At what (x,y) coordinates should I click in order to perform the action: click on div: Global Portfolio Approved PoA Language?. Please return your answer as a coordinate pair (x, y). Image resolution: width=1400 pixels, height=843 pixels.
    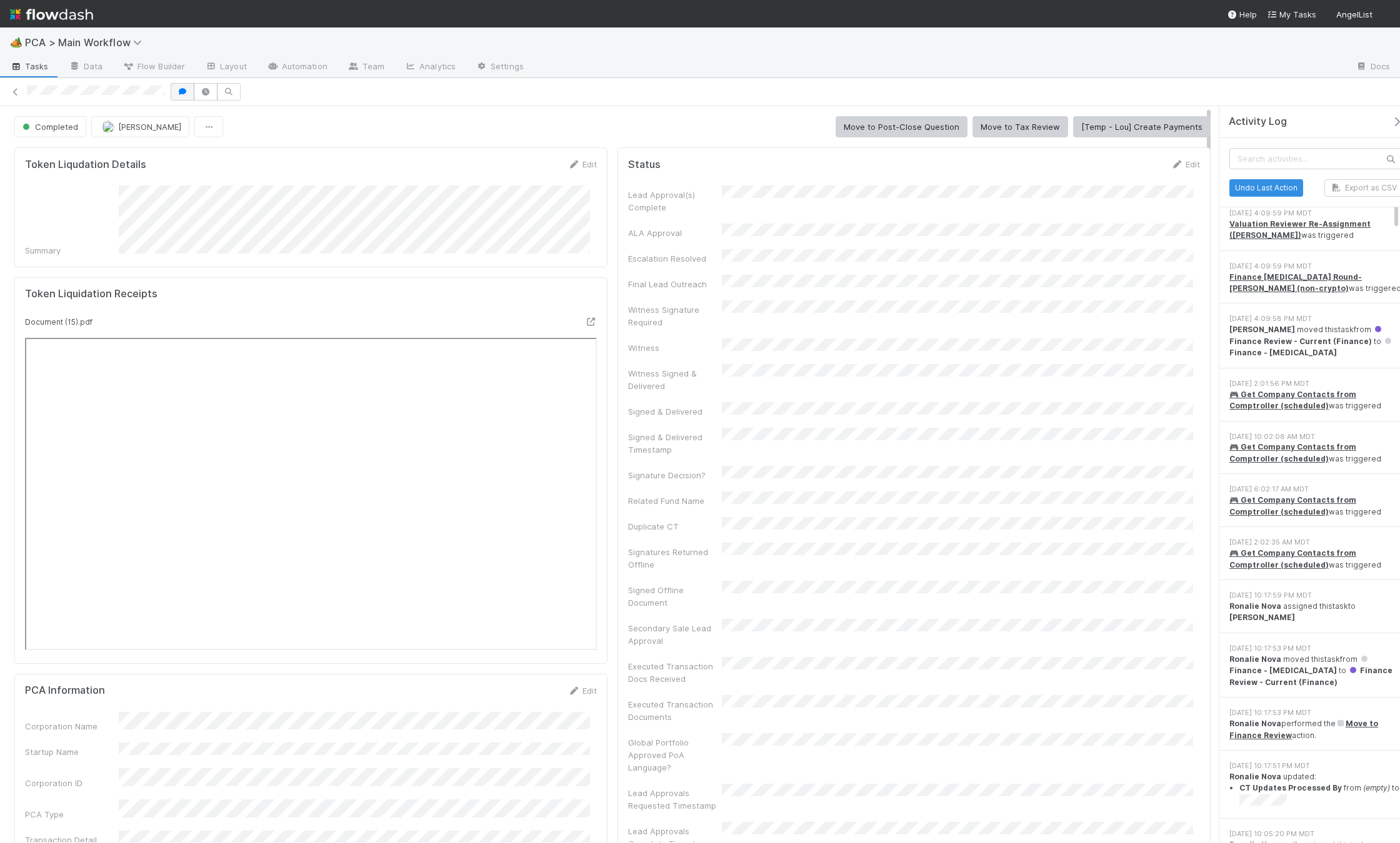
    Looking at the image, I should click on (675, 756).